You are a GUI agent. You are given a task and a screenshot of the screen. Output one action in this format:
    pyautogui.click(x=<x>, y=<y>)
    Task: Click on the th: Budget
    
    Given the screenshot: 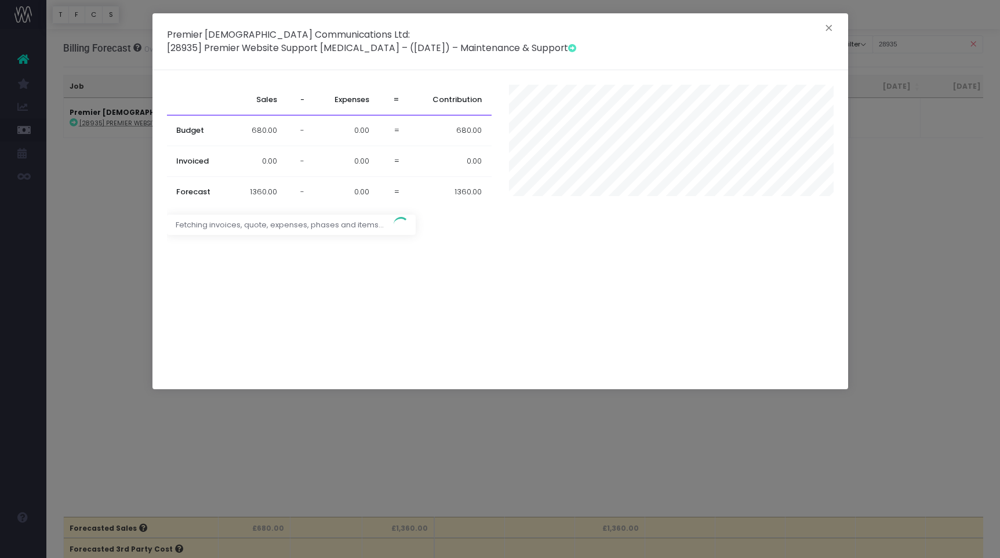 What is the action you would take?
    pyautogui.click(x=199, y=130)
    